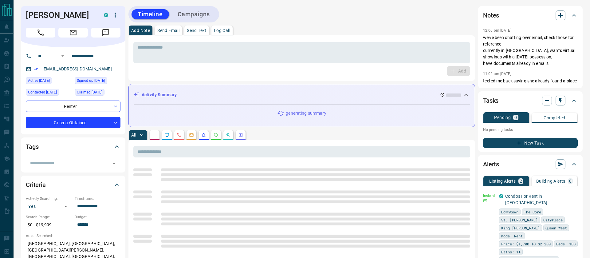  I want to click on p: Timeframe:, so click(97, 199).